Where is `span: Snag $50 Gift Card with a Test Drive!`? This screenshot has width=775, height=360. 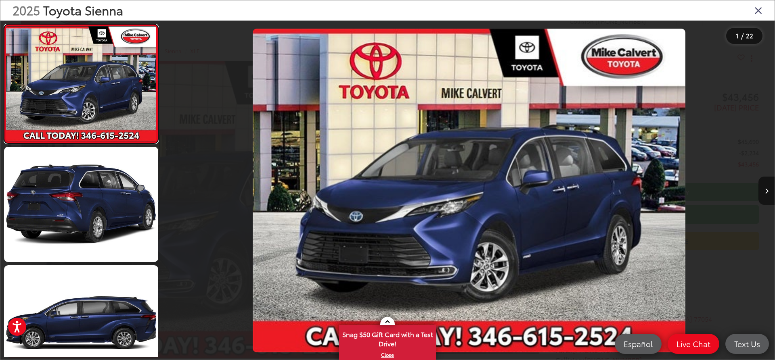
span: Snag $50 Gift Card with a Test Drive! is located at coordinates (387, 338).